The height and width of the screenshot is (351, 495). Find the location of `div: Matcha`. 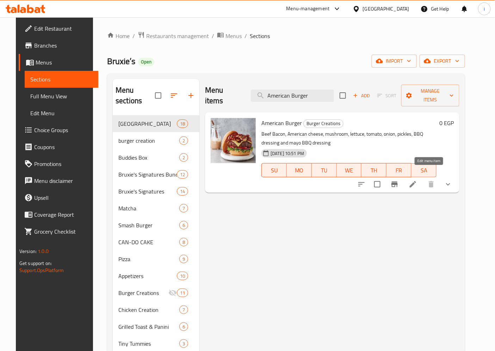

div: Matcha is located at coordinates (149, 208).